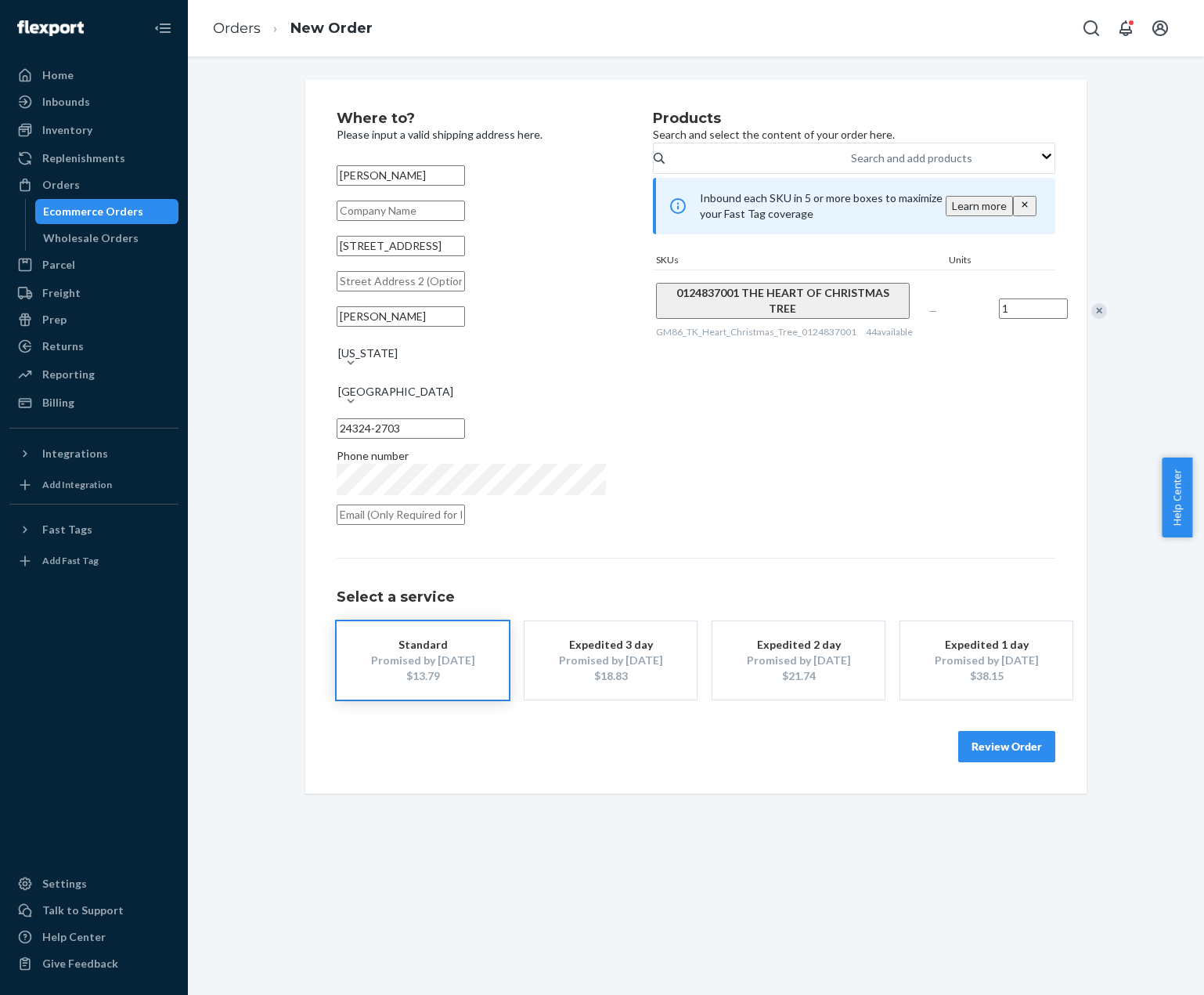 Image resolution: width=1204 pixels, height=995 pixels. I want to click on input: Street Address, so click(401, 246).